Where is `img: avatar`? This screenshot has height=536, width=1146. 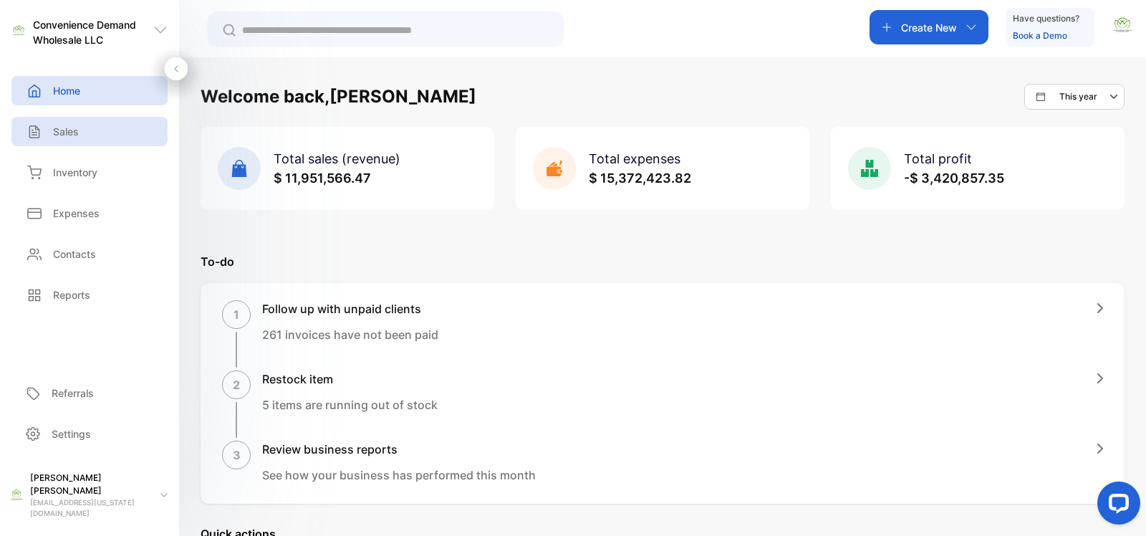
img: avatar is located at coordinates (1122, 25).